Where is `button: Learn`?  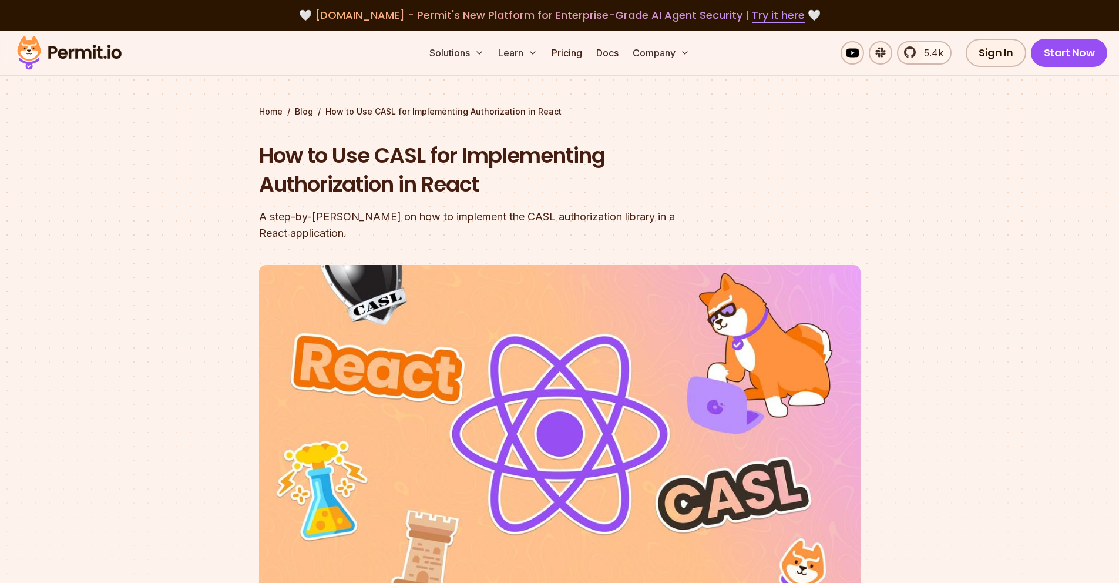
button: Learn is located at coordinates (517, 53).